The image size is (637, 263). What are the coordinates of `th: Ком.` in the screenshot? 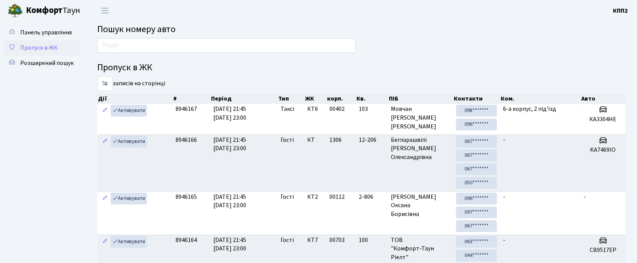 It's located at (540, 99).